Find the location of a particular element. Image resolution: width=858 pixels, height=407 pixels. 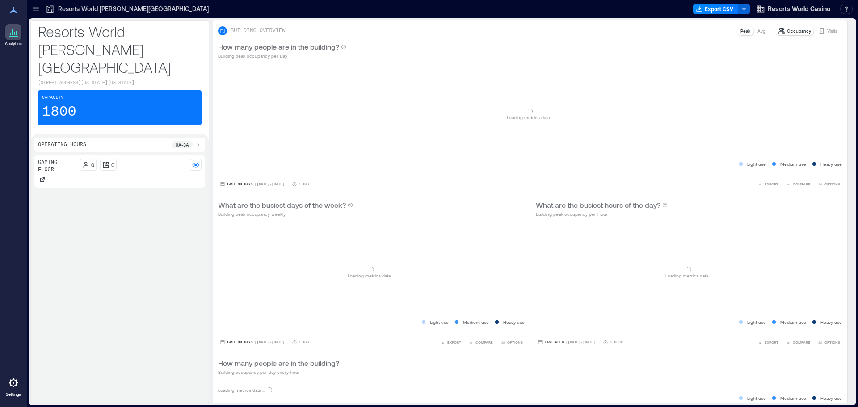

p: Building peak occupancy per Day is located at coordinates (282, 56).